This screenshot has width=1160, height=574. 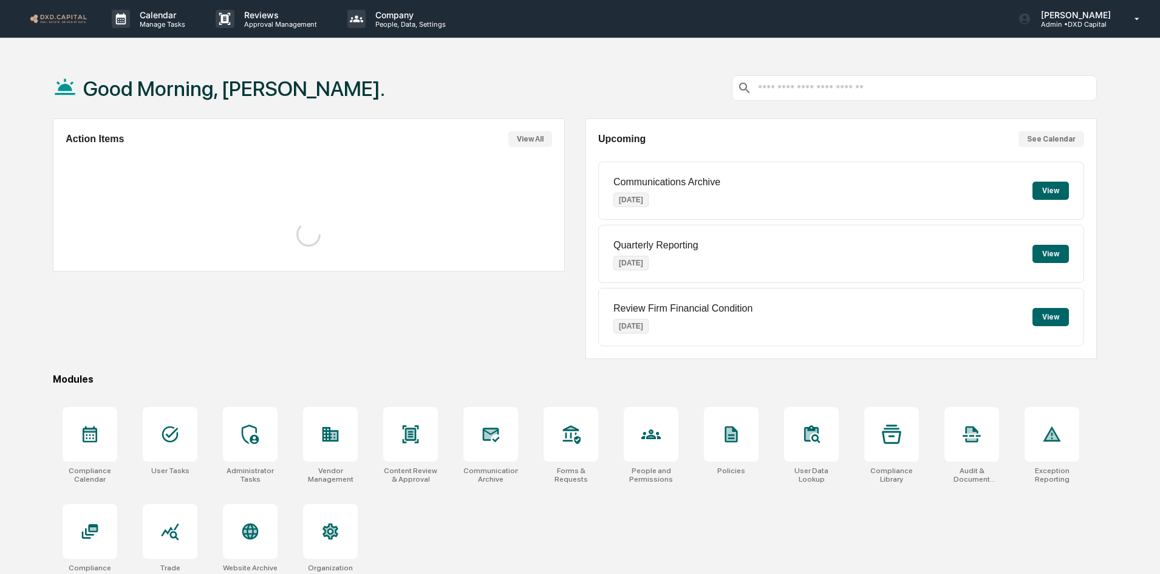 What do you see at coordinates (409, 15) in the screenshot?
I see `p: Company` at bounding box center [409, 15].